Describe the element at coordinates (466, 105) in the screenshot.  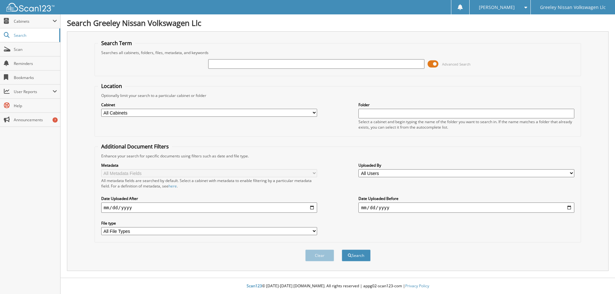
I see `label: Folder` at that location.